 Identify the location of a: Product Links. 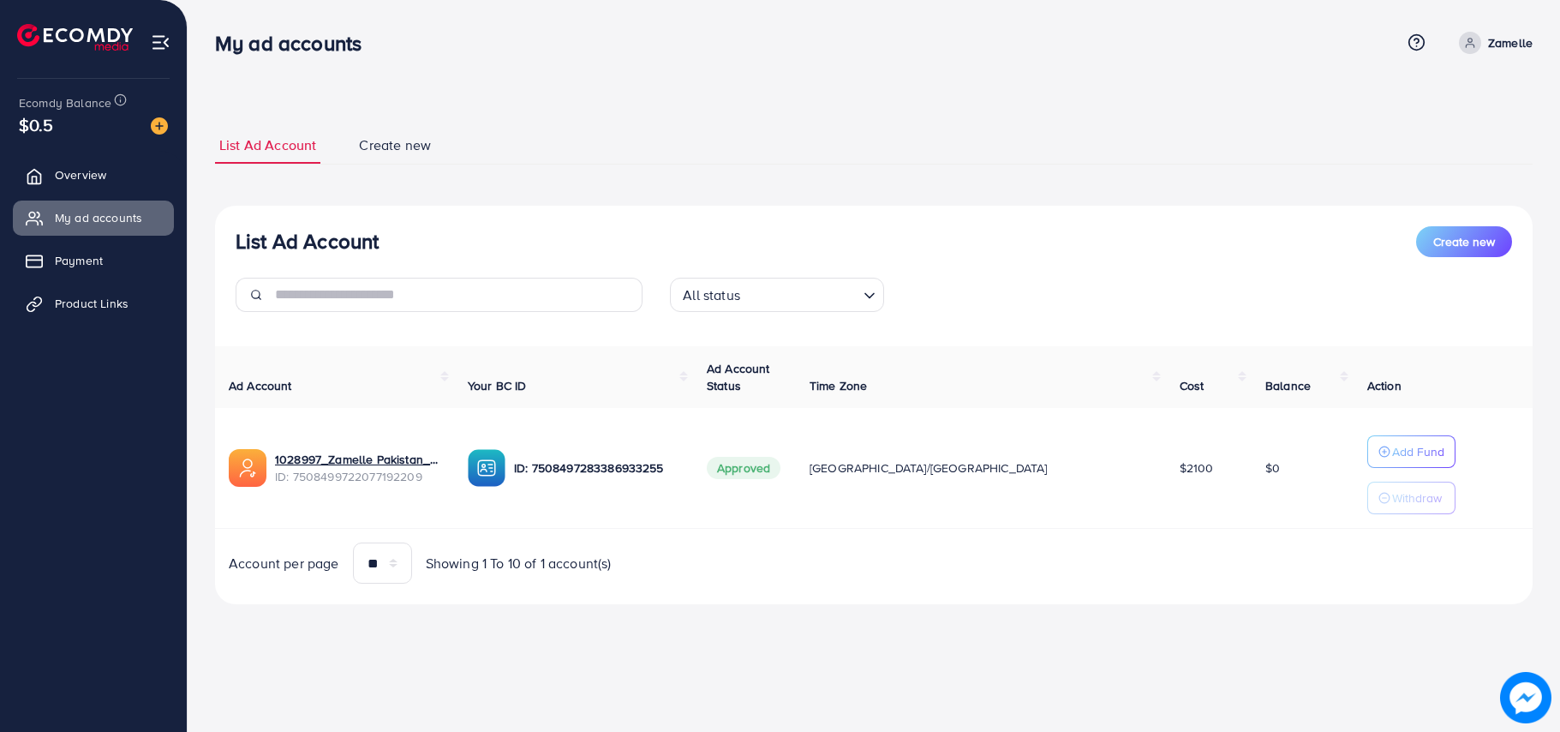
(93, 303).